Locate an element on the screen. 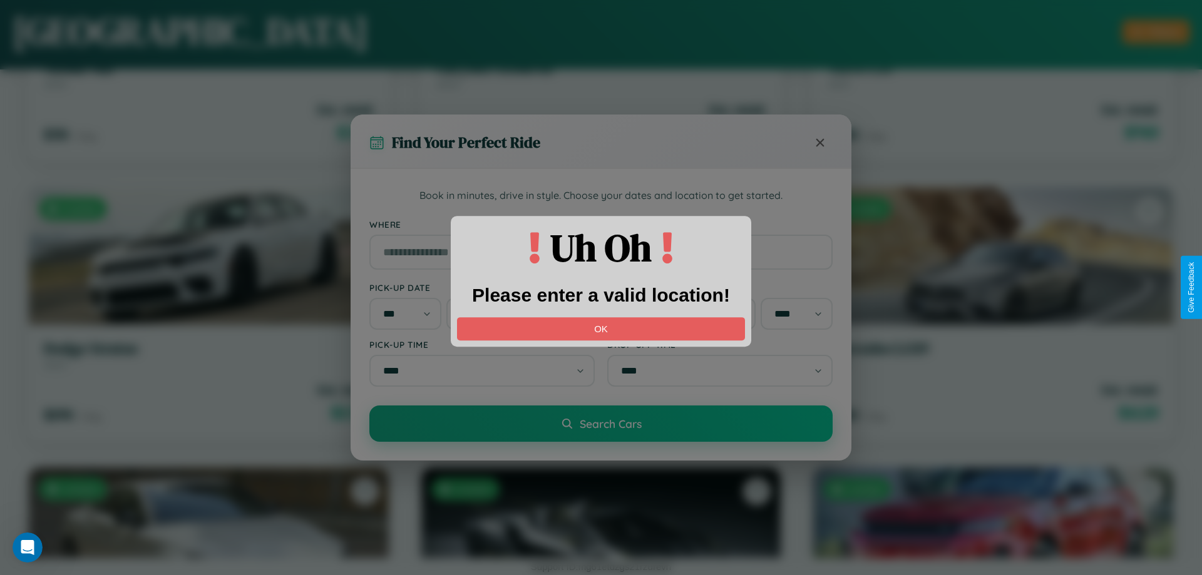 The width and height of the screenshot is (1202, 575). h3: Find Your Perfect Ride is located at coordinates (466, 142).